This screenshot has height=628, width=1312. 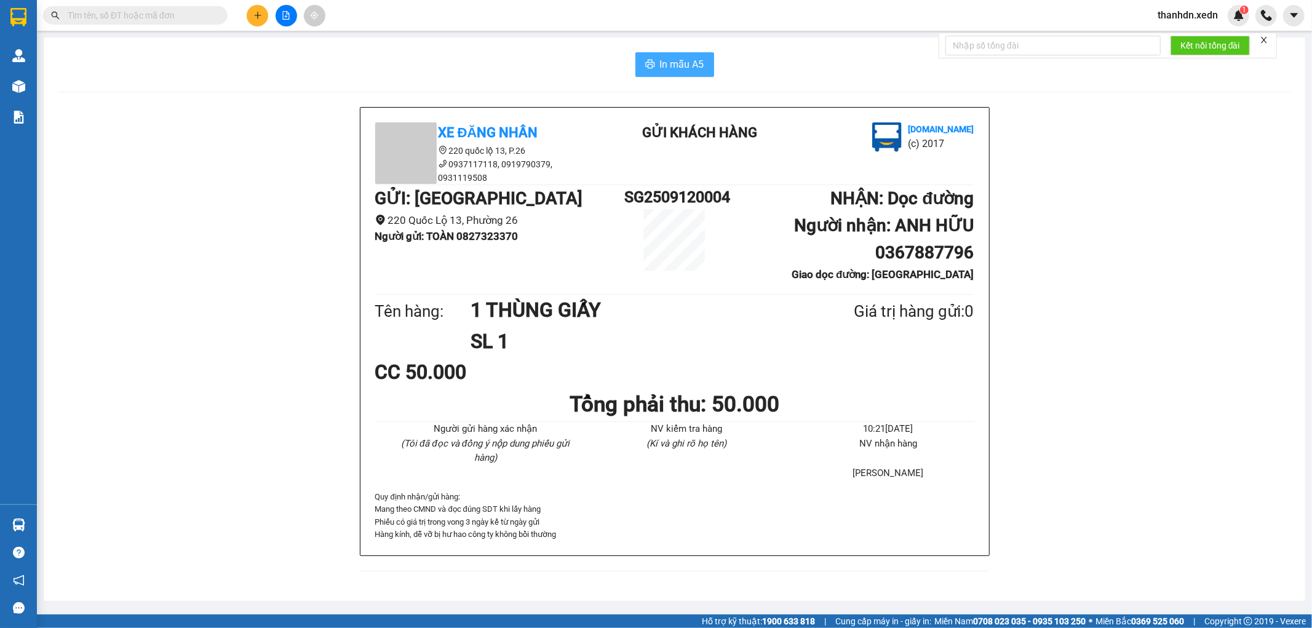 What do you see at coordinates (1293, 15) in the screenshot?
I see `button: caret-down` at bounding box center [1293, 15].